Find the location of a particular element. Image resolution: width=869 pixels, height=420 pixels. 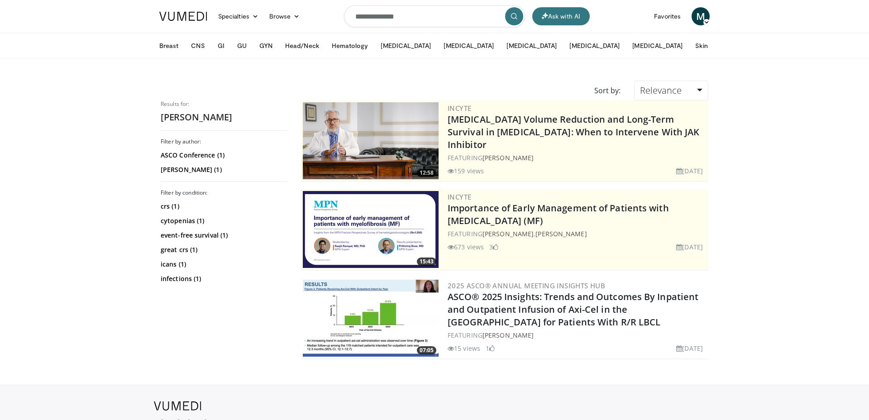

button: GU is located at coordinates (242, 46).